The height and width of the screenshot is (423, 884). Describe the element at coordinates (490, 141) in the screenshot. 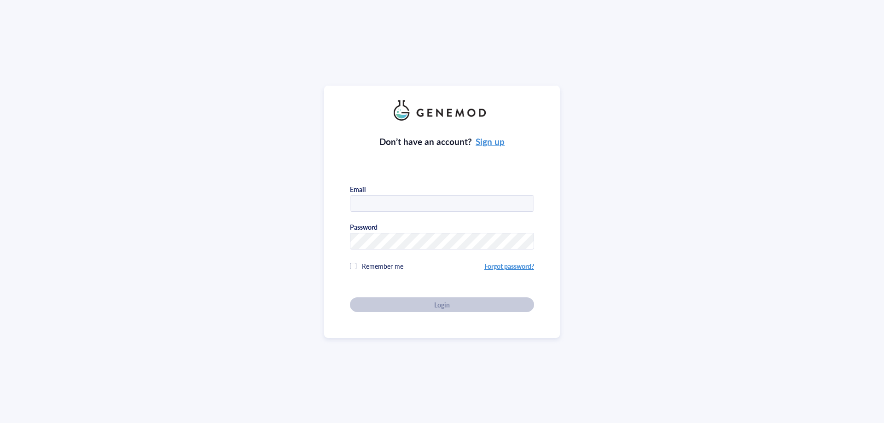

I see `a: Sign up` at that location.